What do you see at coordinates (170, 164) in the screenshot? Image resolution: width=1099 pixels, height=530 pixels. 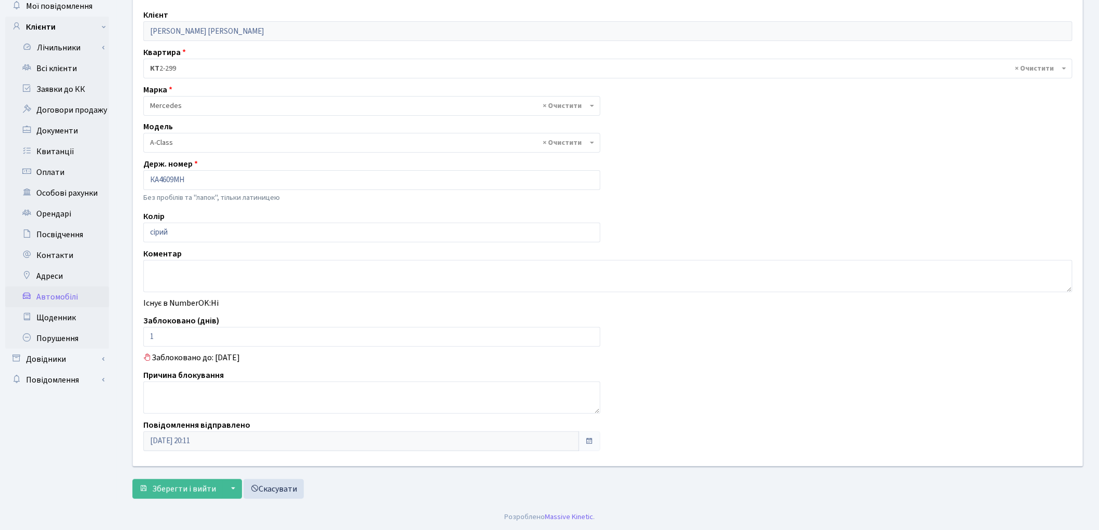 I see `label: Держ. номер` at bounding box center [170, 164].